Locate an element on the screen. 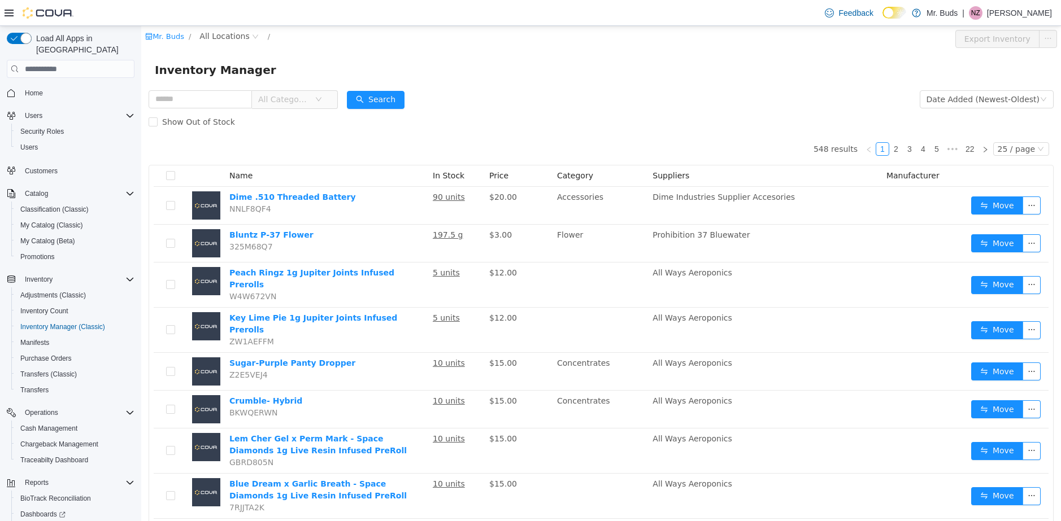 This screenshot has height=521, width=1061. span: $3.00 is located at coordinates (359, 209).